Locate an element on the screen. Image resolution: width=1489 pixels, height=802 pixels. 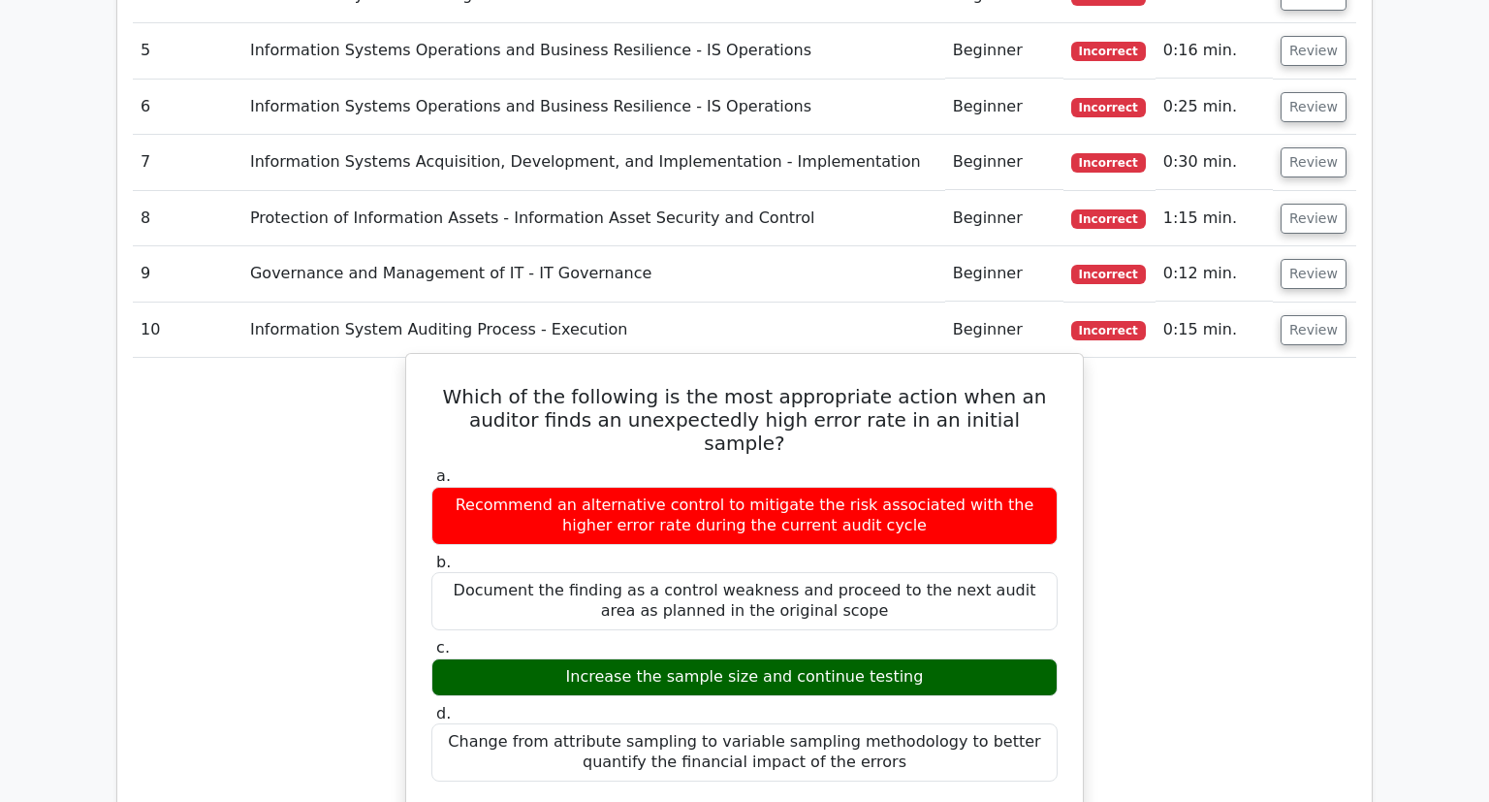
td: Information Systems Acquisition, Development, and Implementation - Implementation is located at coordinates (593, 162).